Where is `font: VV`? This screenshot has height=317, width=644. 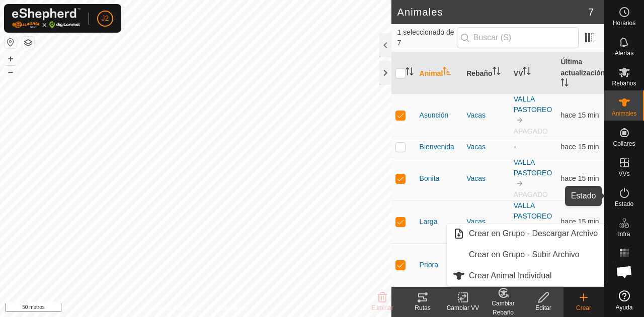
font: VV is located at coordinates (518, 73).